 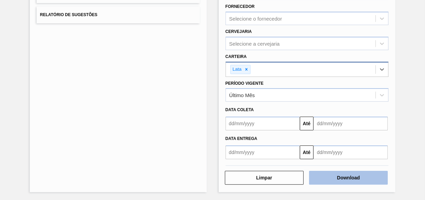 I want to click on div: Selecione o fornecedor, so click(x=256, y=18).